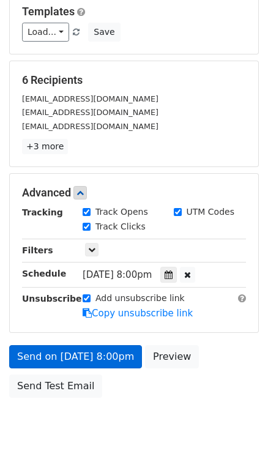  What do you see at coordinates (211, 212) in the screenshot?
I see `label: UTM Codes` at bounding box center [211, 212].